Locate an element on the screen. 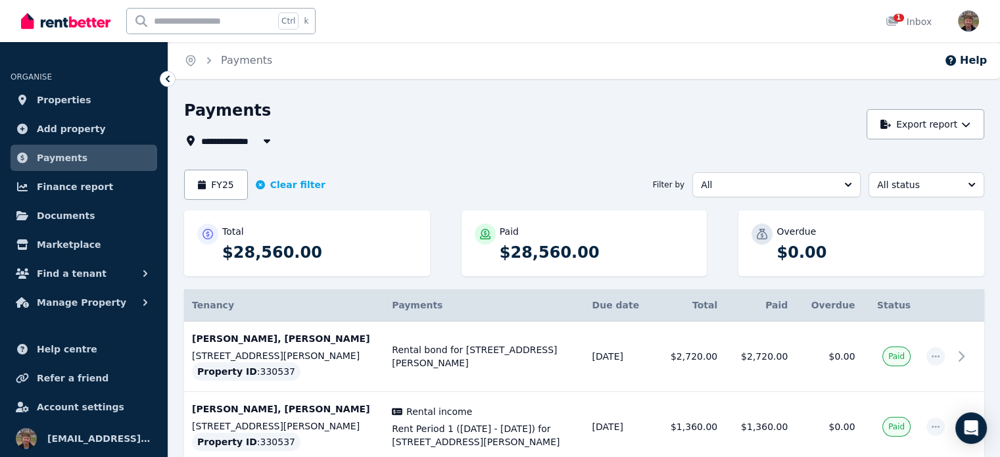 The image size is (1000, 457). th: Overdue is located at coordinates (829, 305).